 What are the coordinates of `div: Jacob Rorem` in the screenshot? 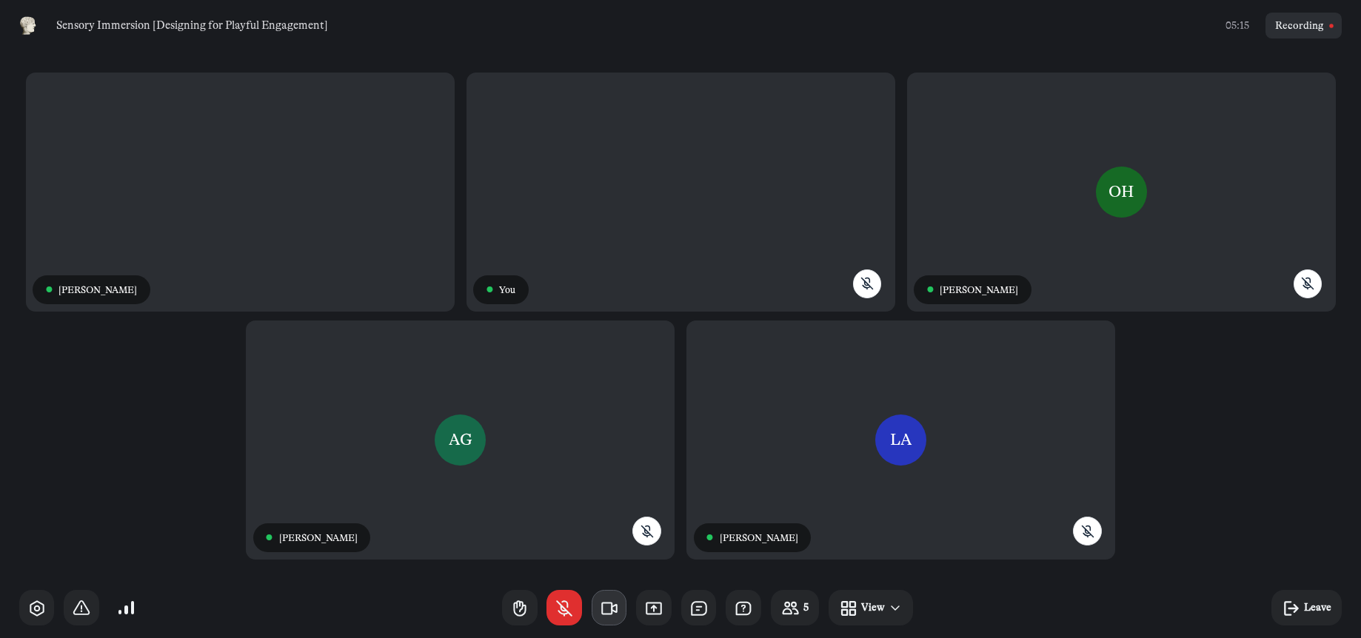 It's located at (681, 193).